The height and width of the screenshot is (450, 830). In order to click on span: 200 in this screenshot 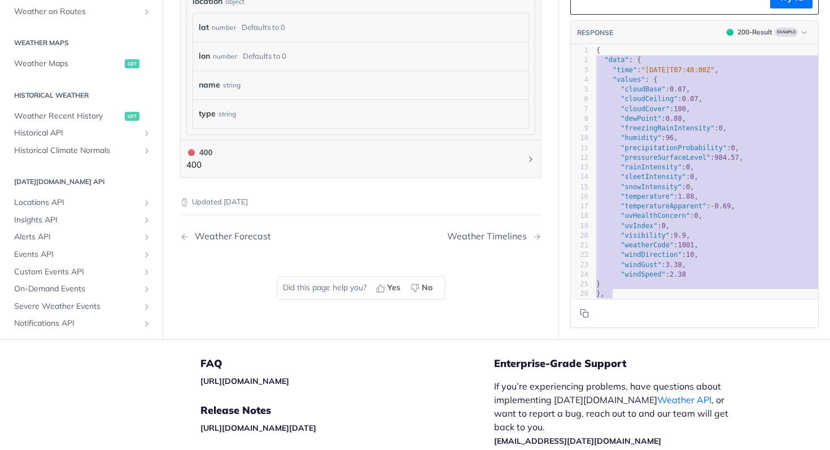, I will do `click(730, 32)`.